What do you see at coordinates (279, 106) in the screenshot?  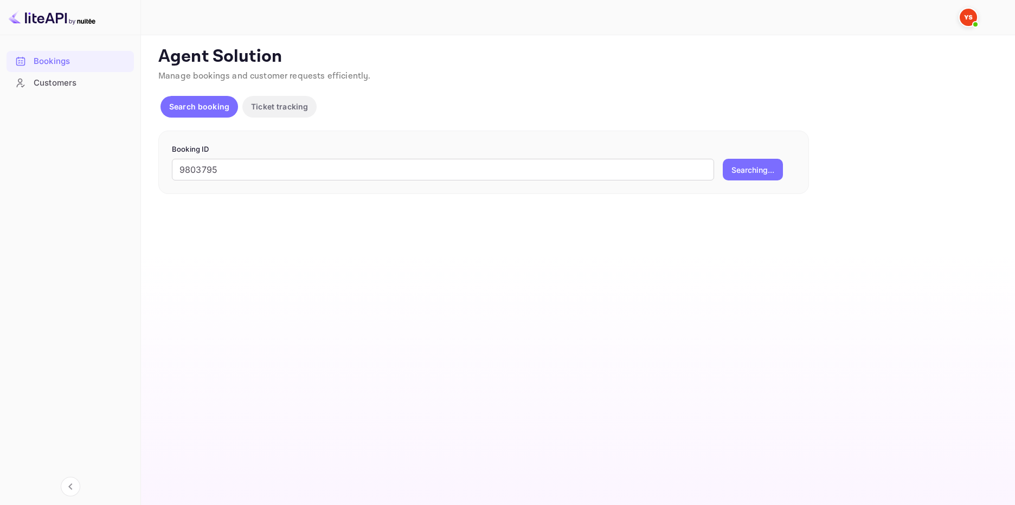 I see `p: Ticket tracking` at bounding box center [279, 106].